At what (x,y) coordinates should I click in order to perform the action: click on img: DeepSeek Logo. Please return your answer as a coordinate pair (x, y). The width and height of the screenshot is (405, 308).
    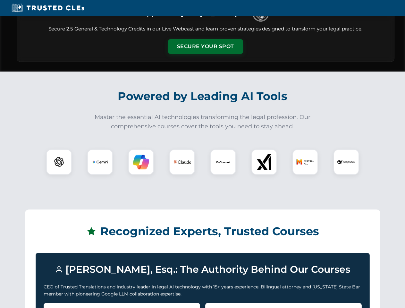
    Looking at the image, I should click on (346, 162).